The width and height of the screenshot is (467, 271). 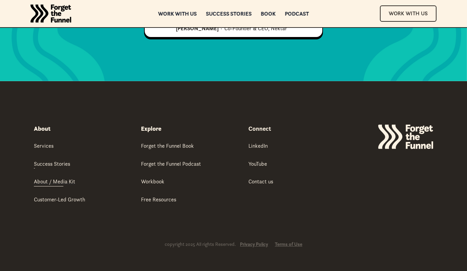 What do you see at coordinates (178, 14) in the screenshot?
I see `div: Work with us` at bounding box center [178, 14].